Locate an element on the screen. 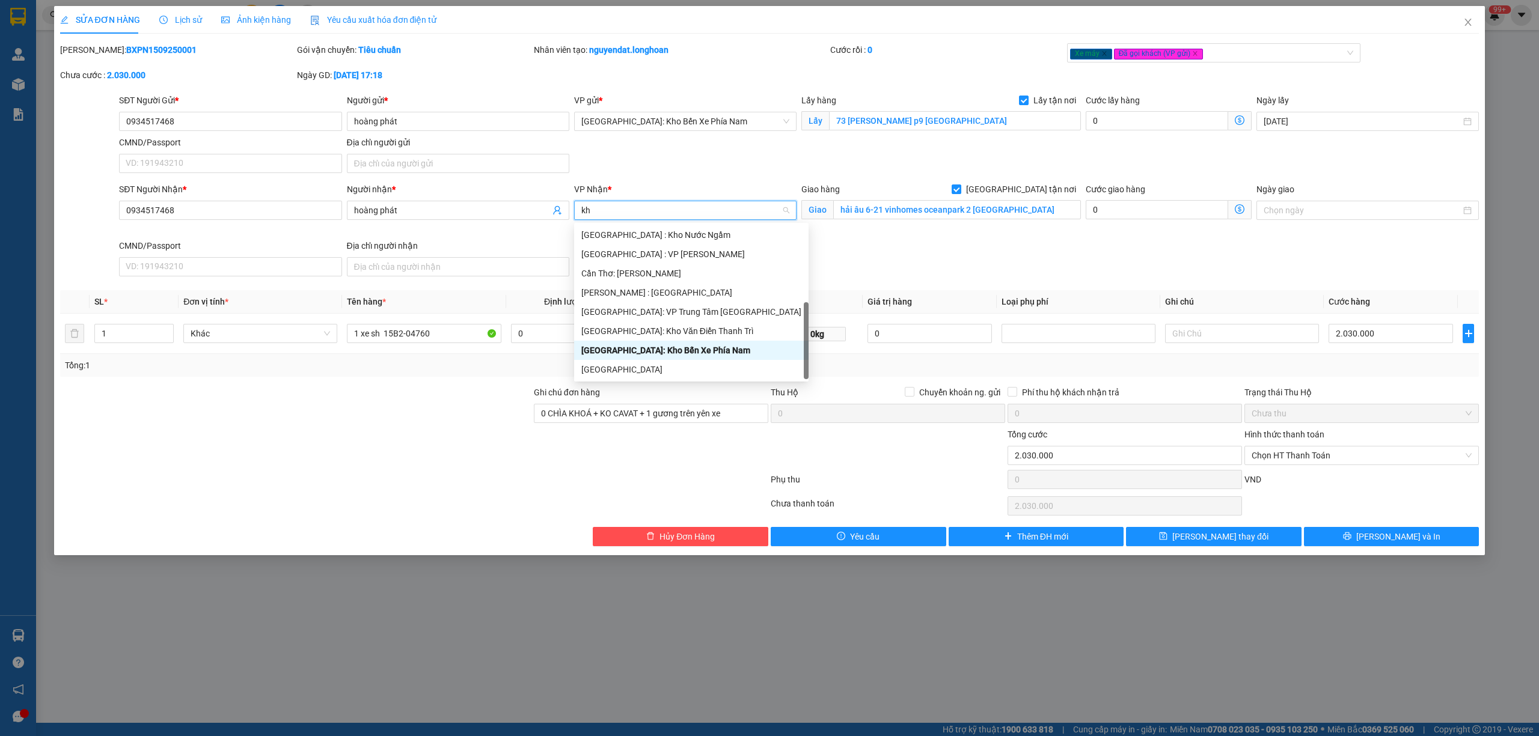 This screenshot has height=736, width=1539. span: Lấy tận nơi is located at coordinates (1054, 100).